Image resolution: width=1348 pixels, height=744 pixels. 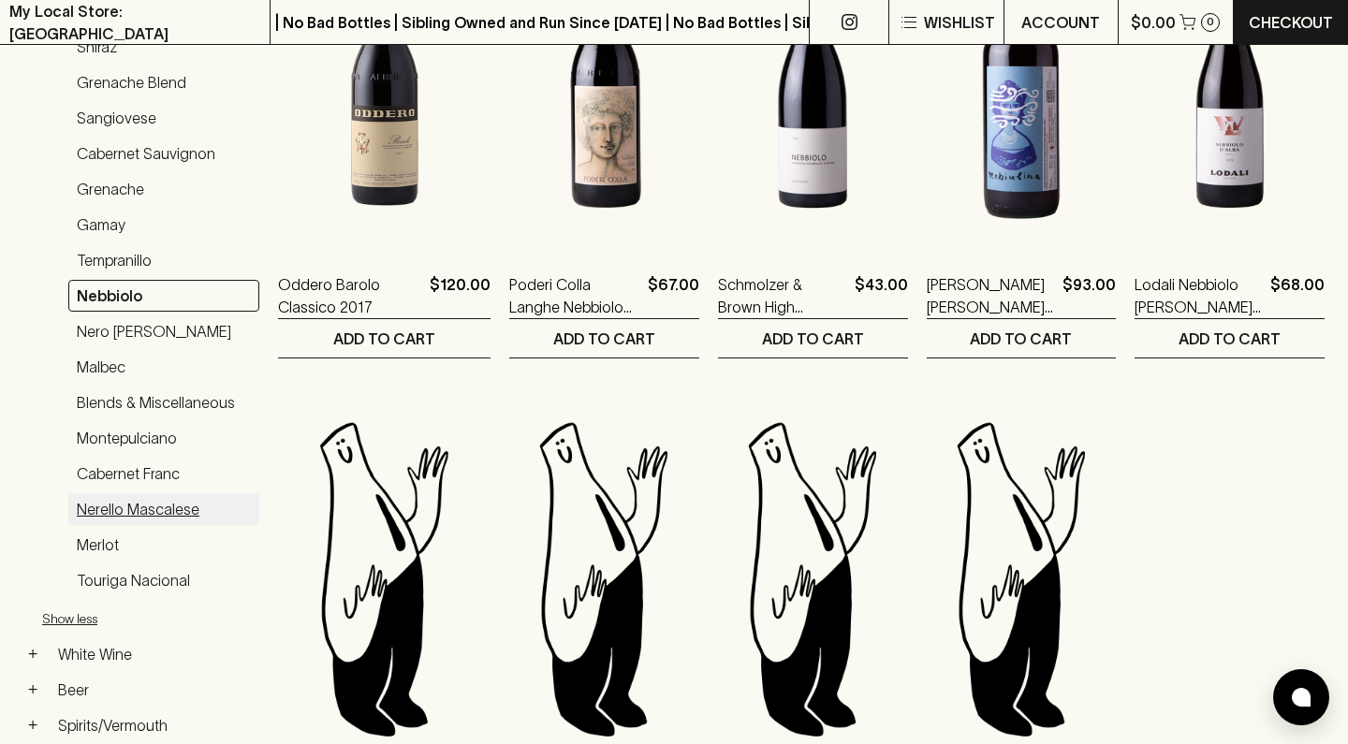 What do you see at coordinates (164, 509) in the screenshot?
I see `a: Nerello Mascalese` at bounding box center [164, 509].